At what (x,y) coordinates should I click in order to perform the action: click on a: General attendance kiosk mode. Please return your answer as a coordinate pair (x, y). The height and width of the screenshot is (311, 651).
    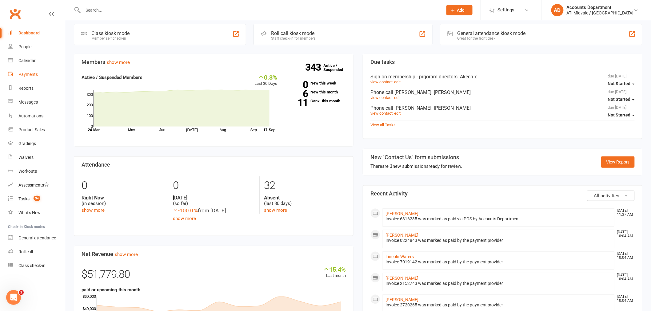
    Looking at the image, I should click on (36, 238).